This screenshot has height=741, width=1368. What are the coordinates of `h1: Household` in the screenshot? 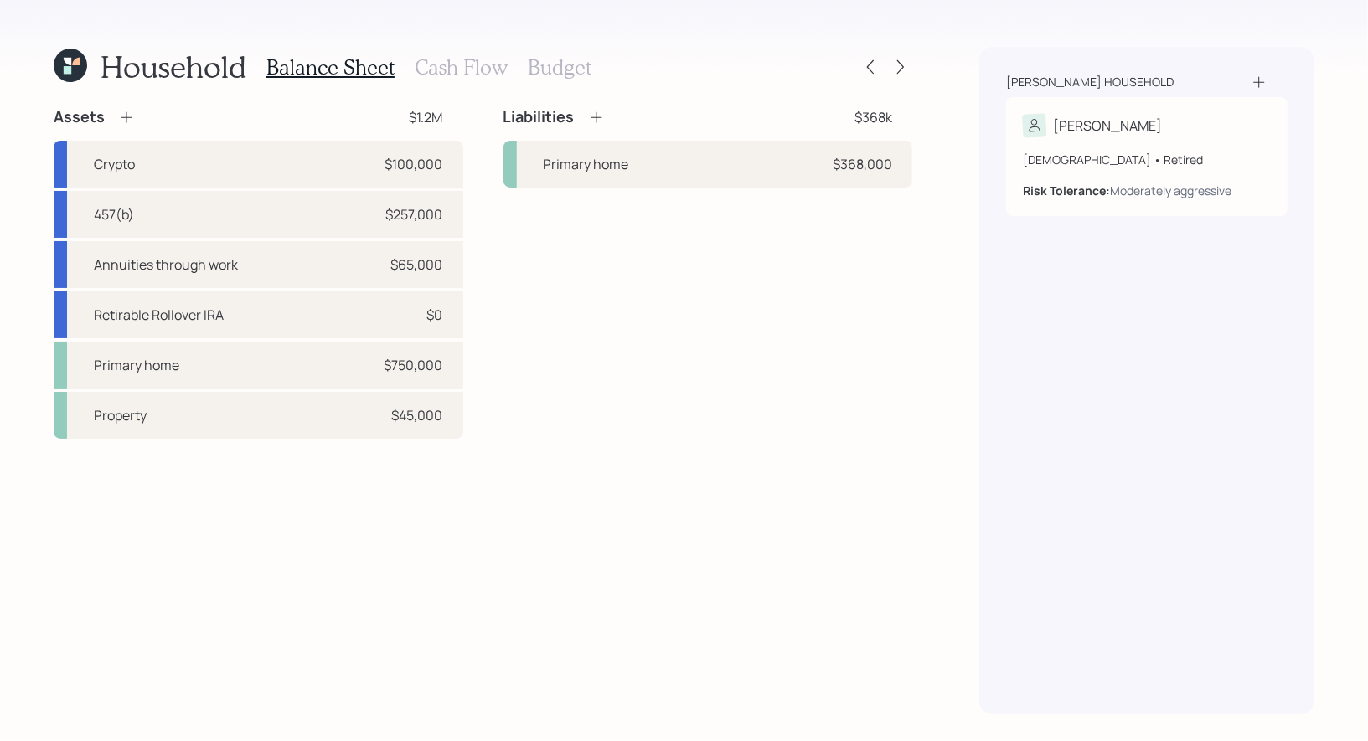 It's located at (173, 66).